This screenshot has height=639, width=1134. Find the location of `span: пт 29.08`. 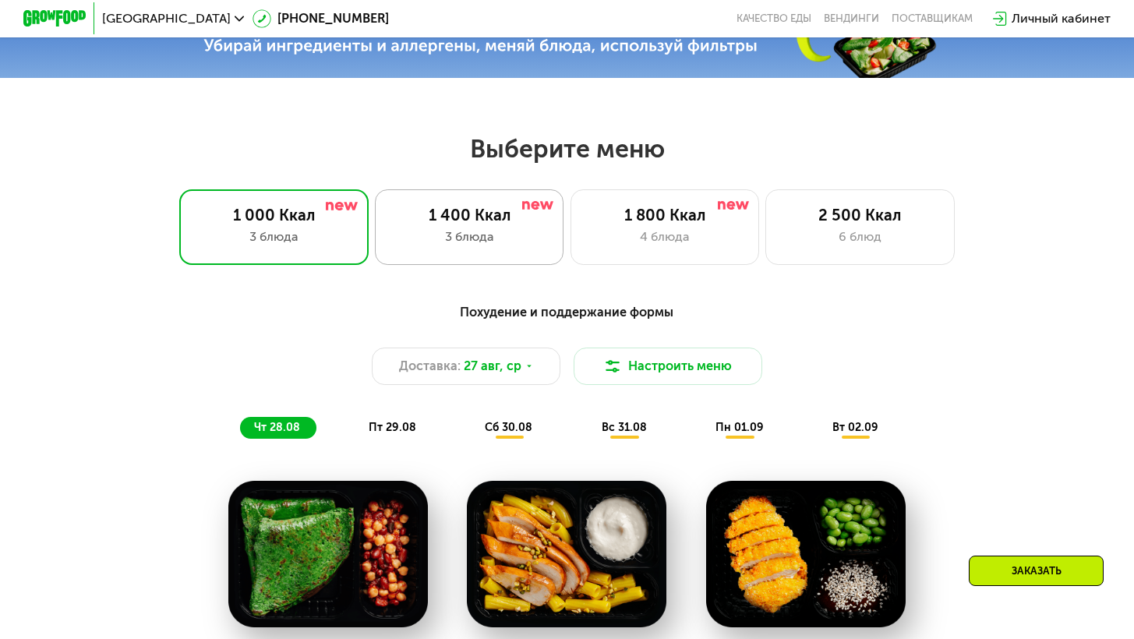

span: пт 29.08 is located at coordinates (392, 427).